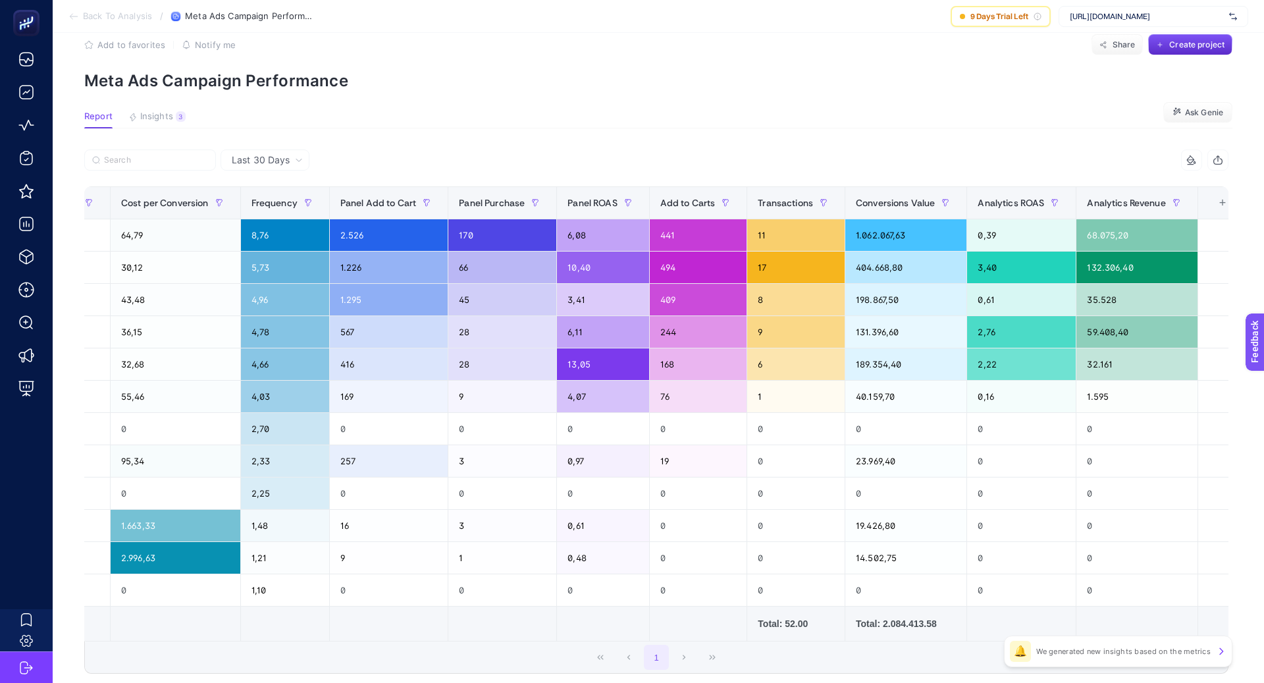 Image resolution: width=1264 pixels, height=683 pixels. What do you see at coordinates (699, 235) in the screenshot?
I see `div: 441` at bounding box center [699, 235].